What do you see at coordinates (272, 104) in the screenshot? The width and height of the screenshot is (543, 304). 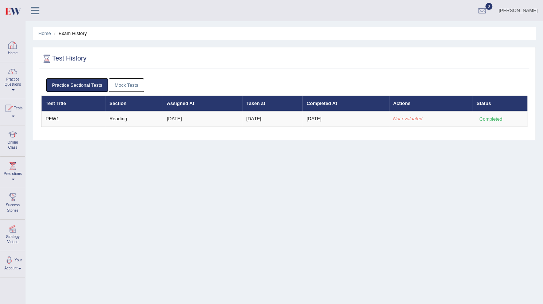 I see `th: Taken at` at bounding box center [272, 104].